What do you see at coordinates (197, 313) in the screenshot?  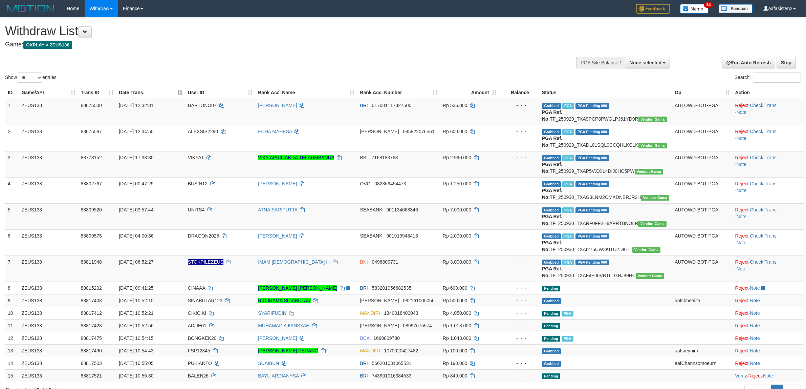 I see `span: CIKICIKI` at bounding box center [197, 313].